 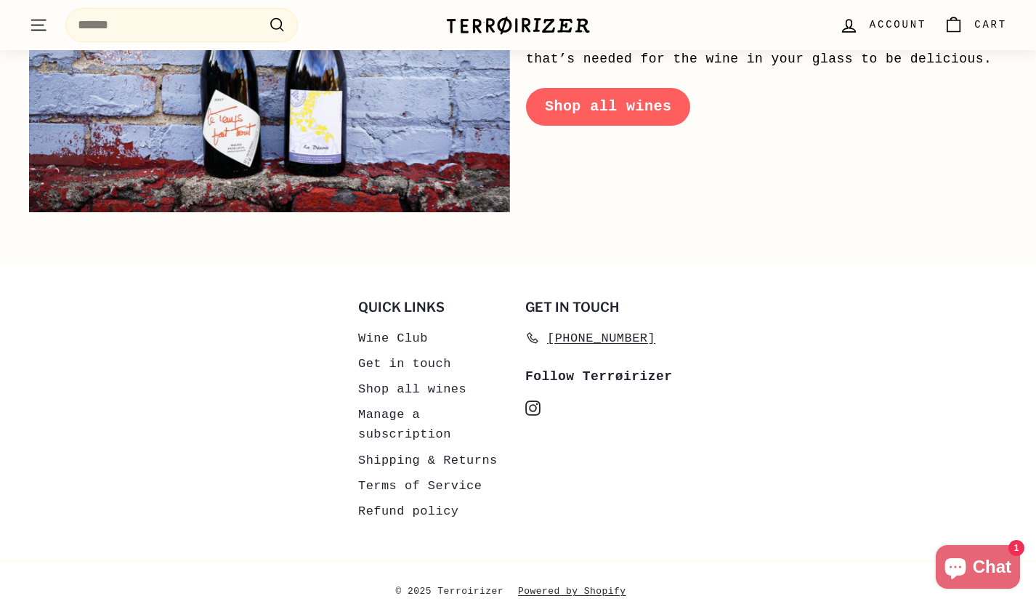 What do you see at coordinates (975, 25) in the screenshot?
I see `a: Cart` at bounding box center [975, 25].